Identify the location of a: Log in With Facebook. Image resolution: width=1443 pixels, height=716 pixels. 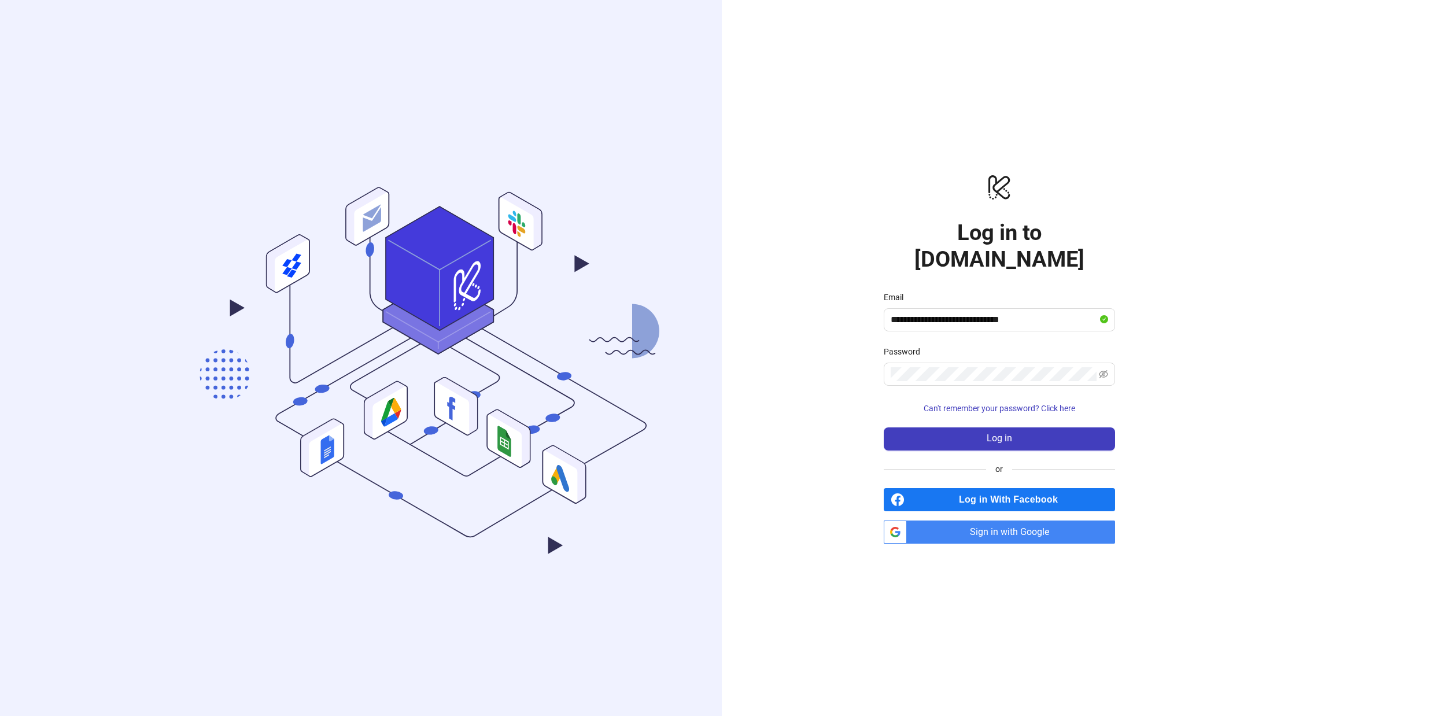
(999, 500).